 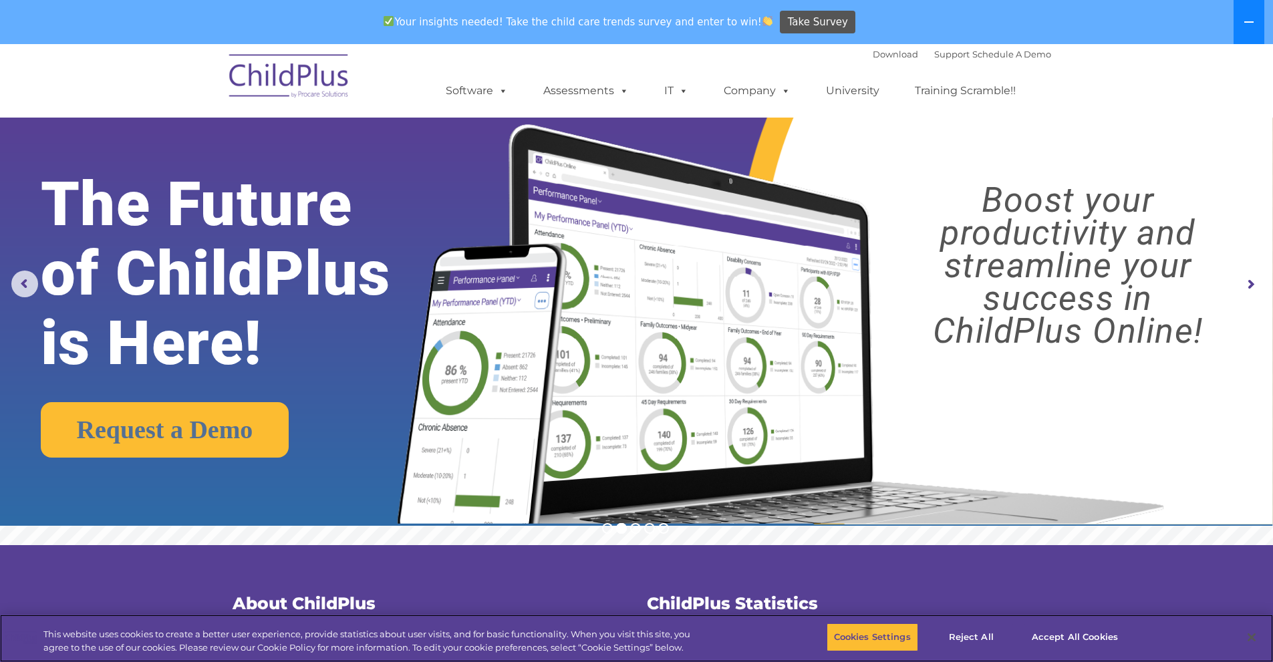 I want to click on a: Schedule A Demo, so click(x=1012, y=54).